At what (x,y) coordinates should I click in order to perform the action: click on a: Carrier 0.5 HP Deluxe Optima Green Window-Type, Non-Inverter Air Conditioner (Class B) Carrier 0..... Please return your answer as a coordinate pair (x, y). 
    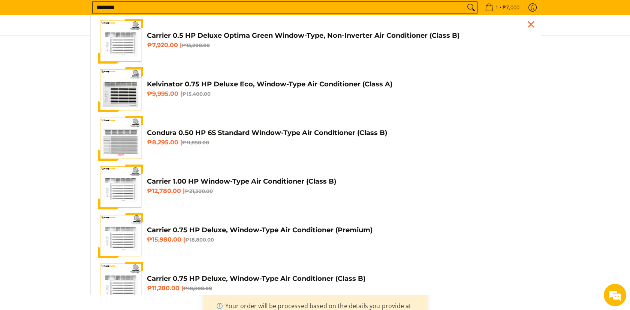
    Looking at the image, I should click on (315, 41).